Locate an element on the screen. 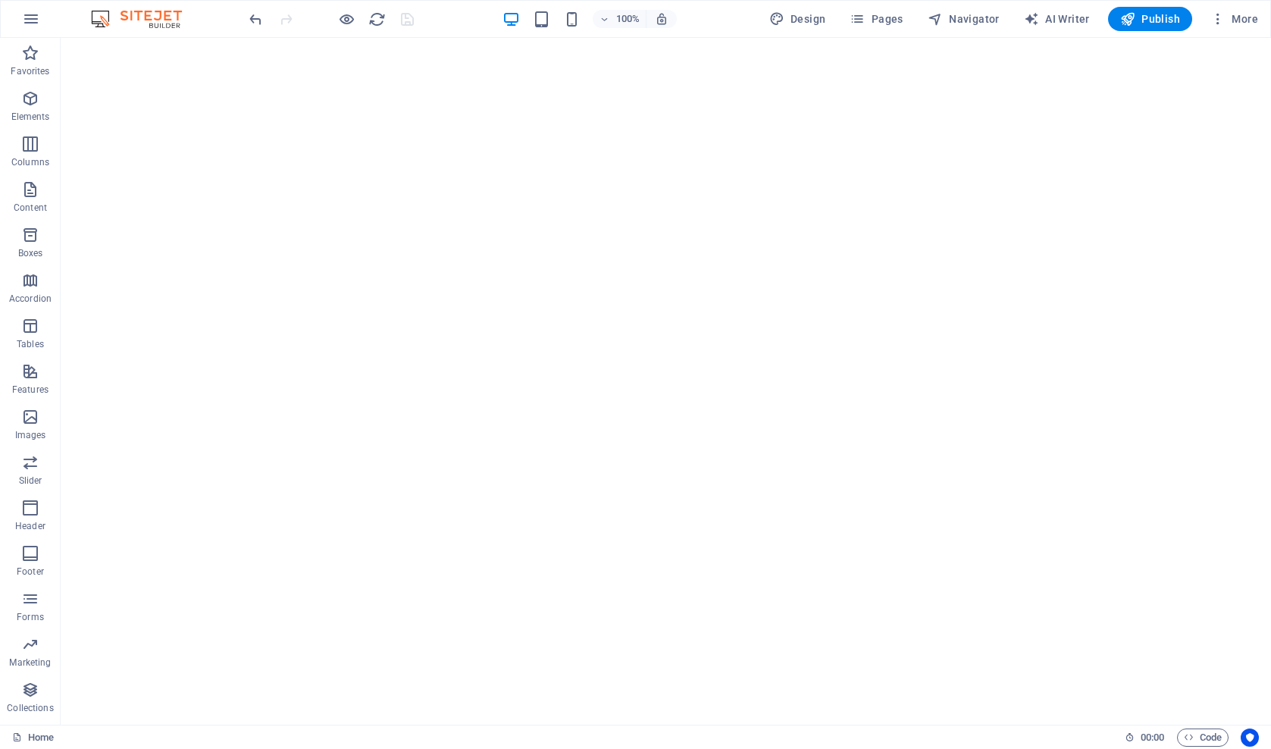 This screenshot has height=749, width=1271. button: Code is located at coordinates (1203, 738).